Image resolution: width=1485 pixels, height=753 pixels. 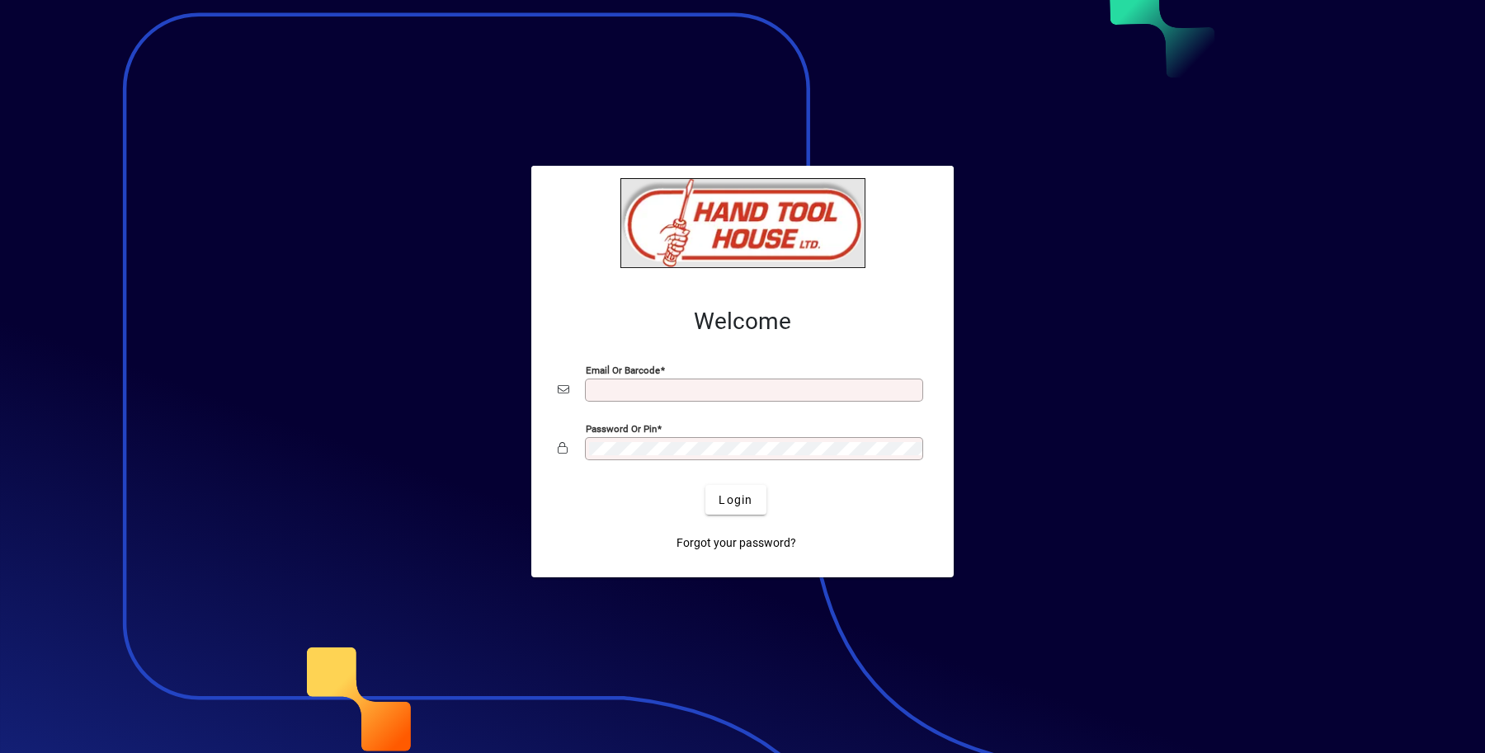 What do you see at coordinates (735, 500) in the screenshot?
I see `button: Login` at bounding box center [735, 500].